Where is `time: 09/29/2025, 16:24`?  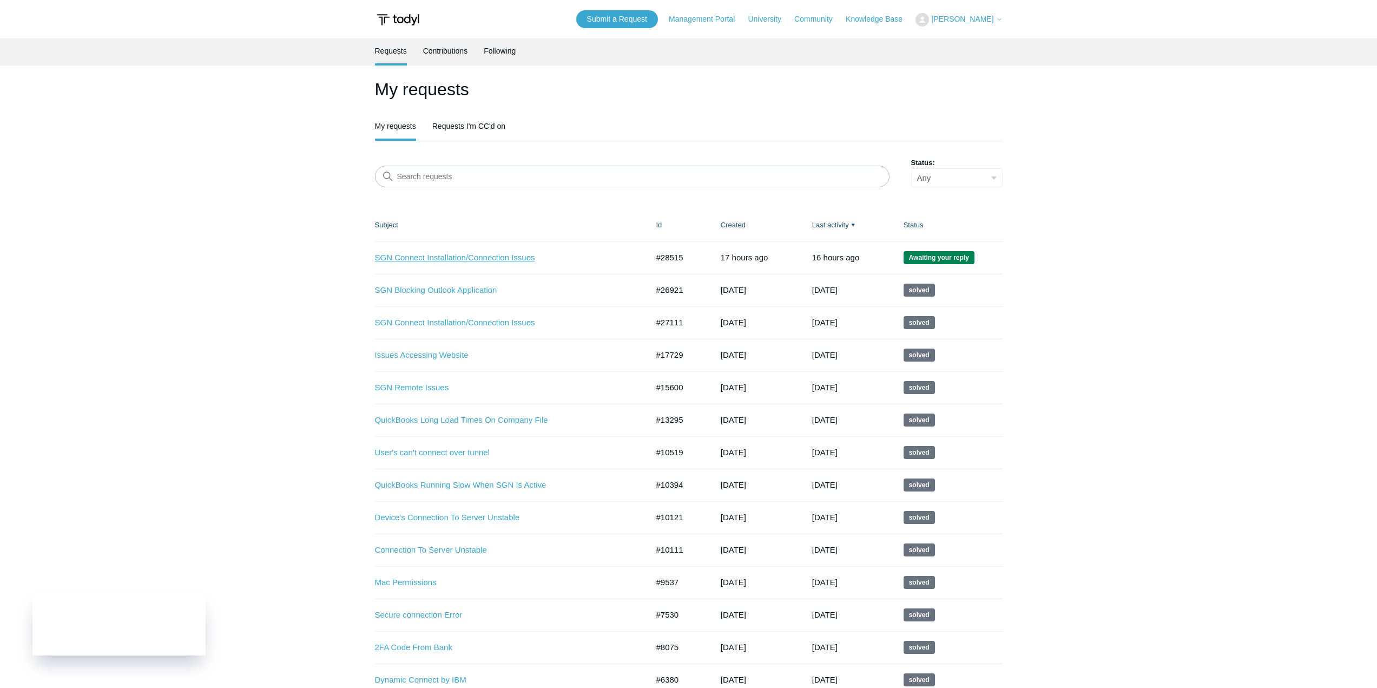 time: 09/29/2025, 16:24 is located at coordinates (745, 257).